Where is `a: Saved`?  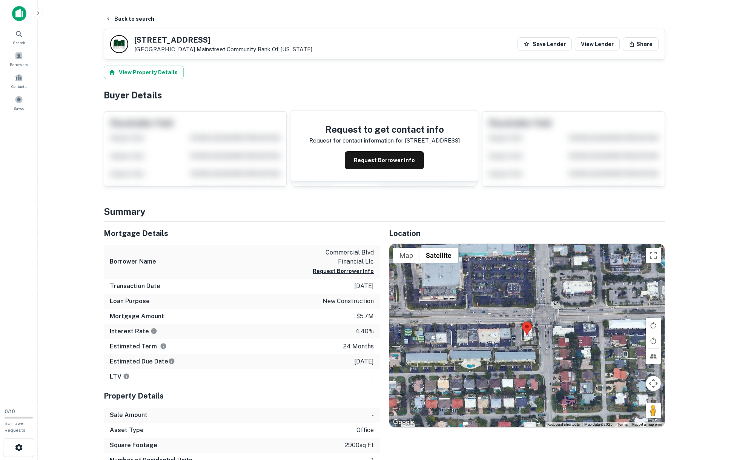 a: Saved is located at coordinates (19, 103).